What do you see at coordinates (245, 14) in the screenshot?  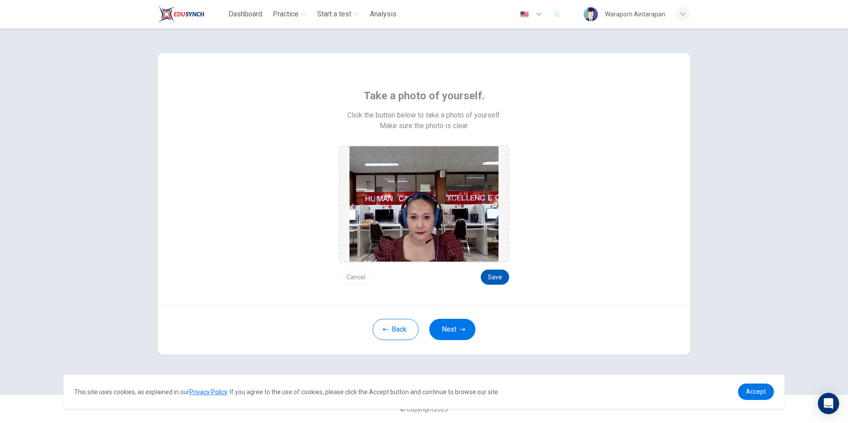 I see `button: Dashboard` at bounding box center [245, 14].